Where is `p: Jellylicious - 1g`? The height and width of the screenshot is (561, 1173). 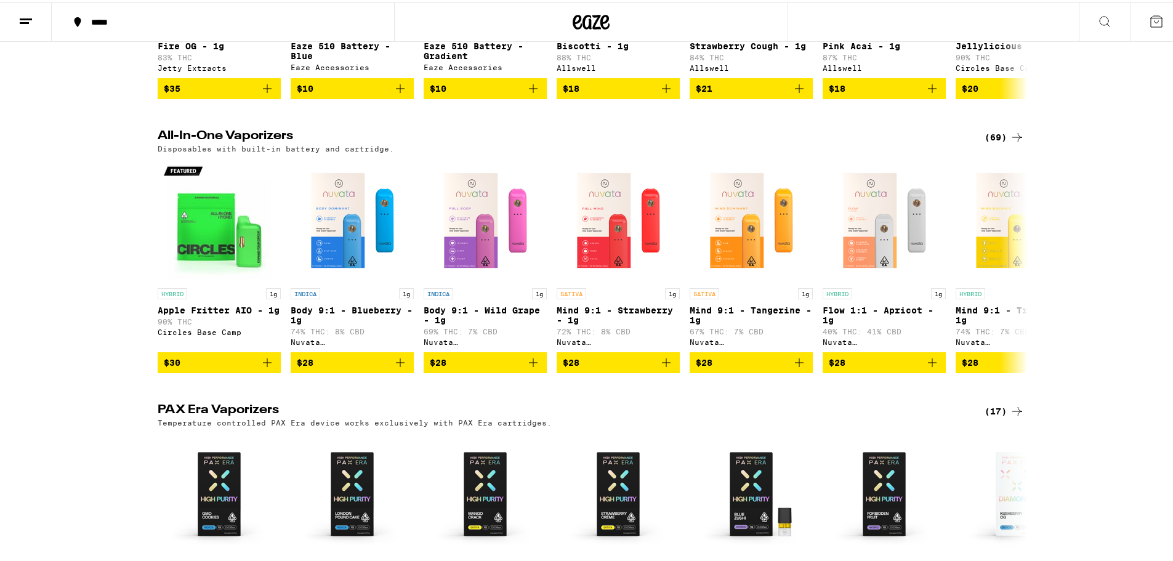 p: Jellylicious - 1g is located at coordinates (1017, 44).